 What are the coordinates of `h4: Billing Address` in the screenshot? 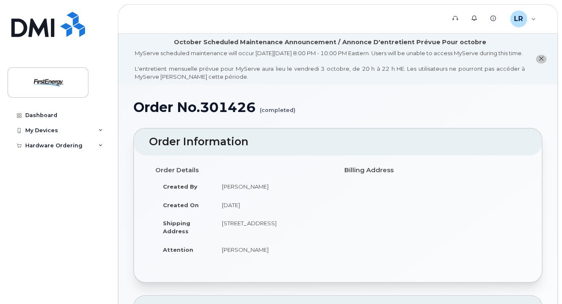 It's located at (433, 170).